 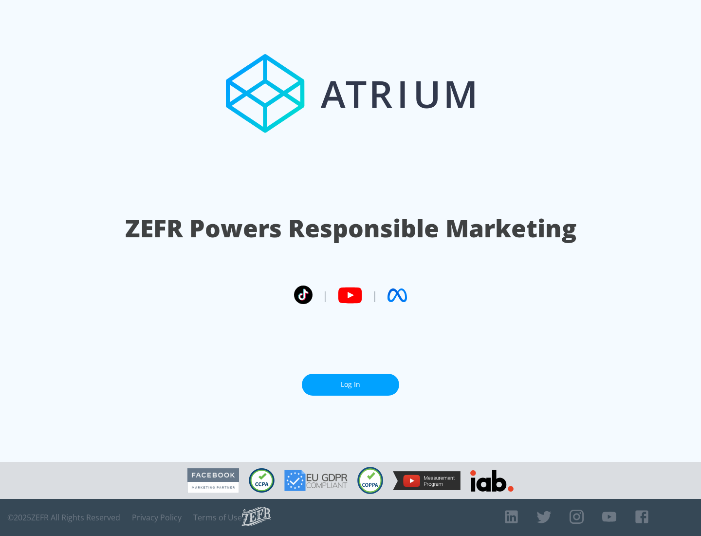 What do you see at coordinates (492, 480) in the screenshot?
I see `img: IAB` at bounding box center [492, 480].